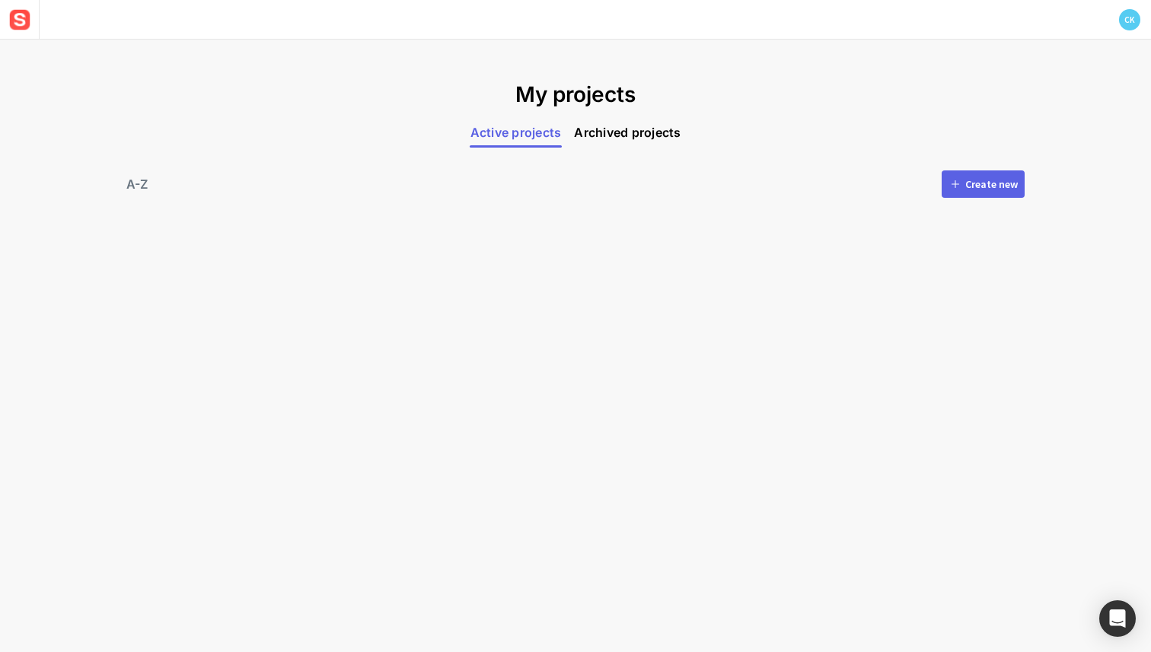 The image size is (1151, 652). I want to click on span: Active projects, so click(515, 132).